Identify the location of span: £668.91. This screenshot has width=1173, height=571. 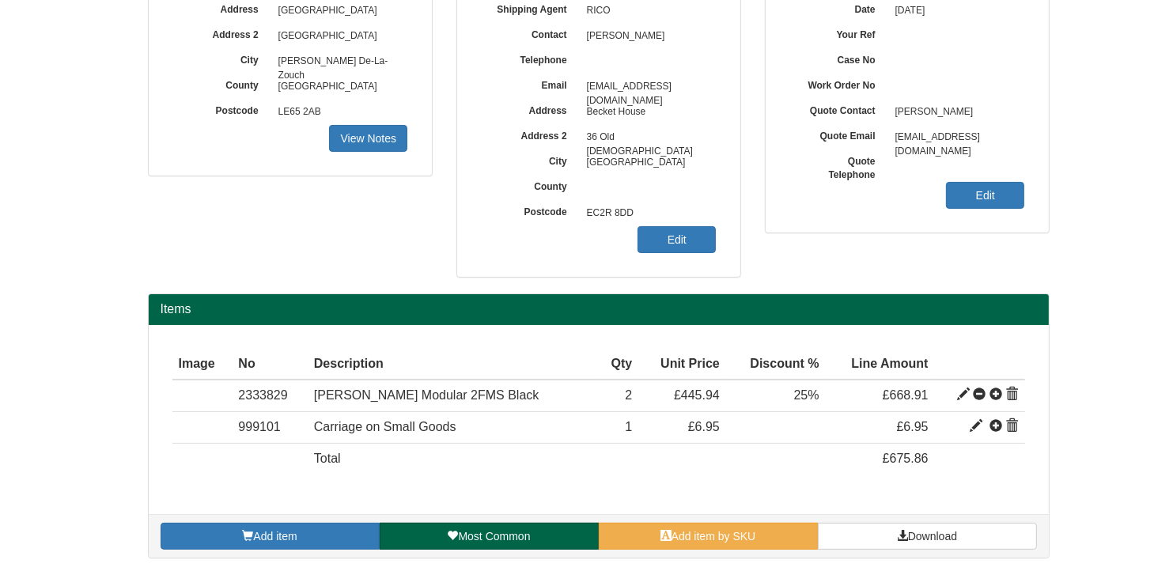
(906, 395).